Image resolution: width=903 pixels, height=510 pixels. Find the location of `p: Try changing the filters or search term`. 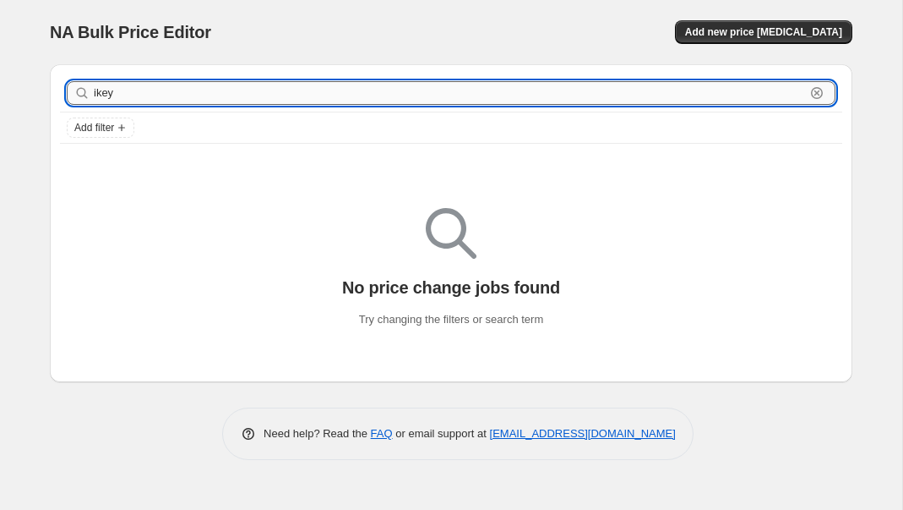

p: Try changing the filters or search term is located at coordinates (451, 319).